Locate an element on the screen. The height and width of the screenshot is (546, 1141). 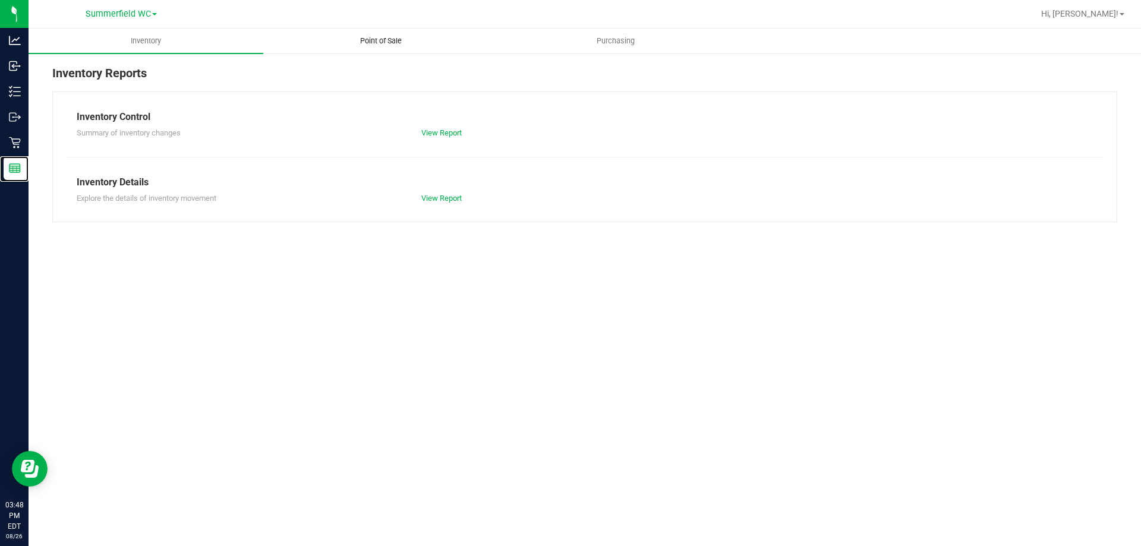
div: Inventory Control is located at coordinates (585, 117).